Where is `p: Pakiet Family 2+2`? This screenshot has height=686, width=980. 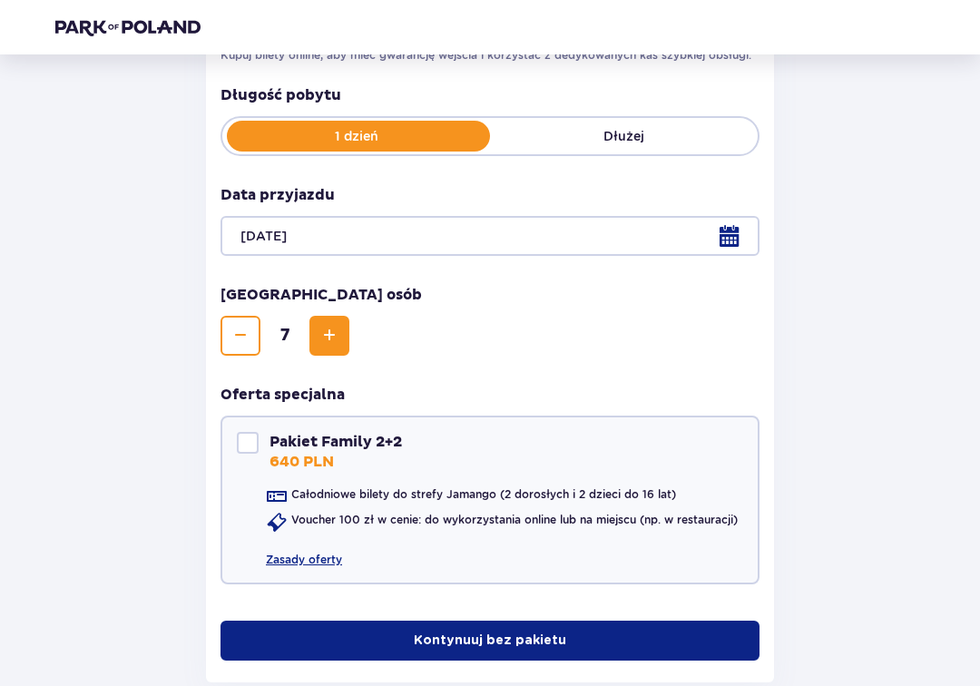
p: Pakiet Family 2+2 is located at coordinates (336, 442).